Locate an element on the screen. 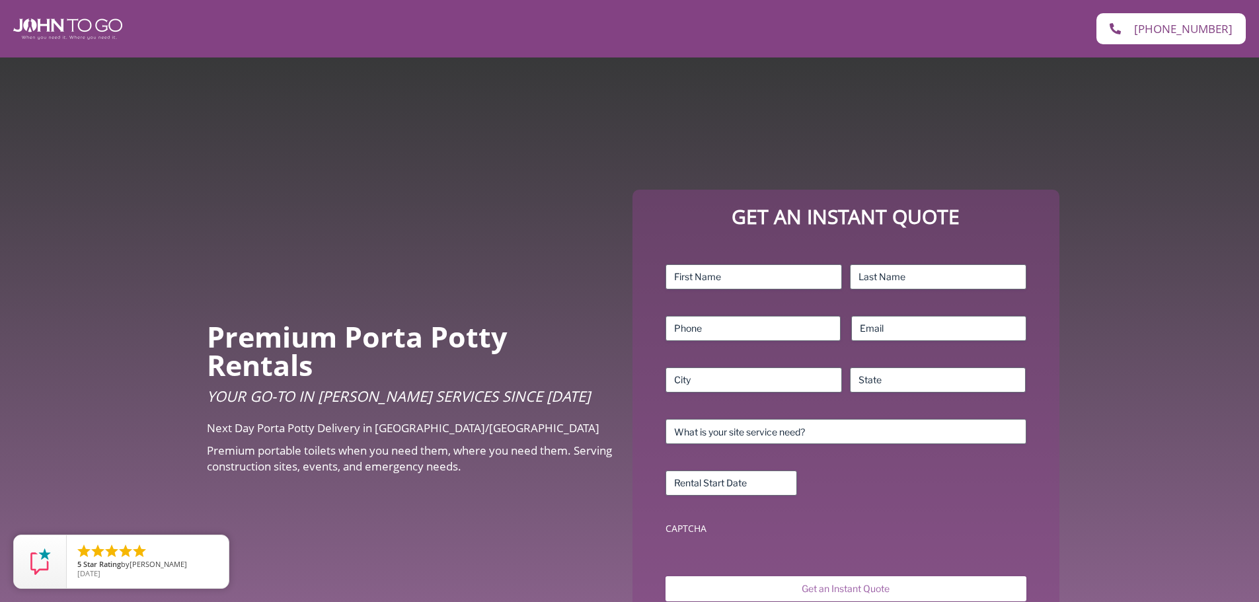 Image resolution: width=1259 pixels, height=602 pixels. input: Phone is located at coordinates (753, 329).